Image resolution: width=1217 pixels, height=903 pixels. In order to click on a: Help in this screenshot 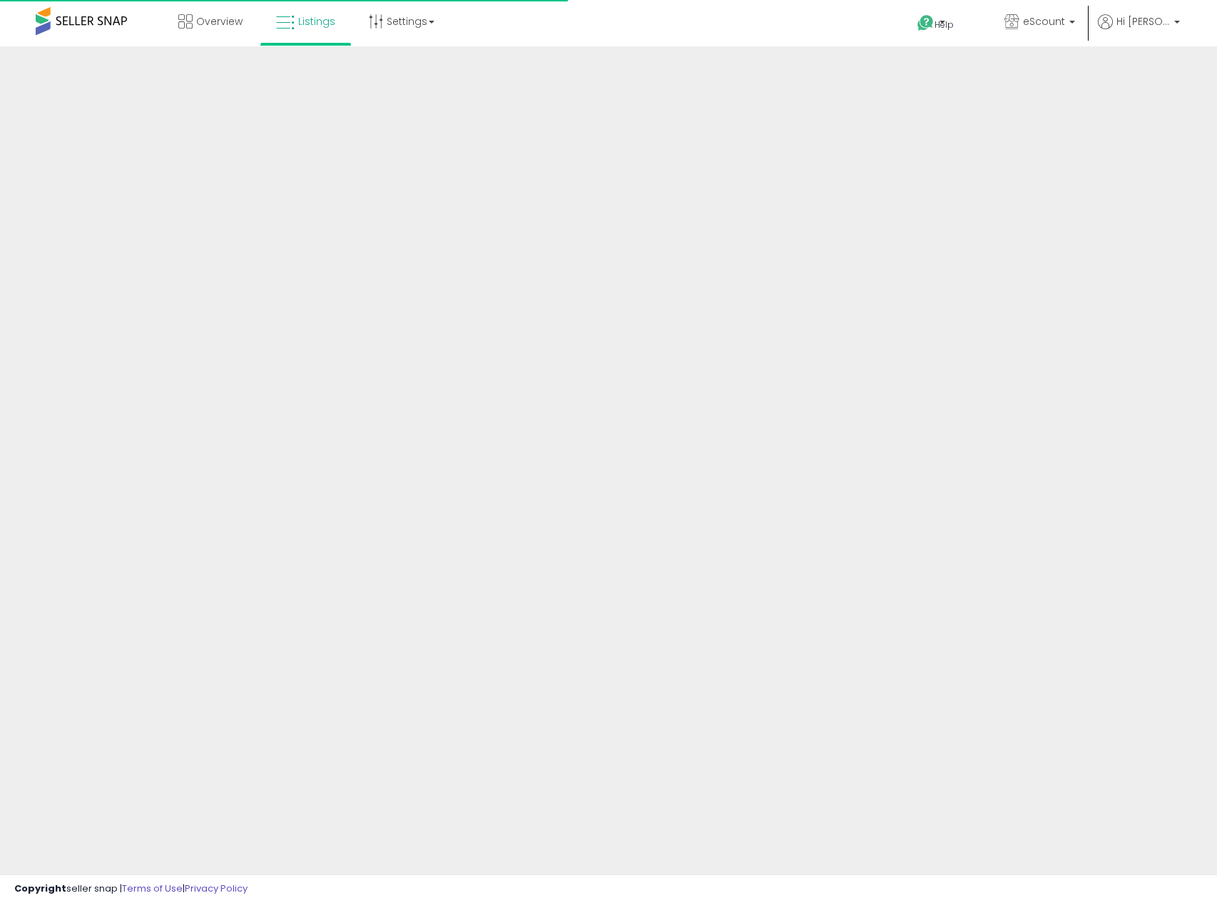, I will do `click(944, 25)`.